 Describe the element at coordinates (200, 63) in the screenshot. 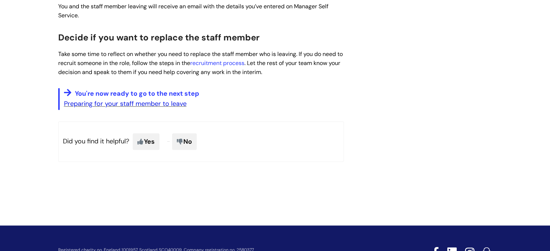

I see `span: Take some time to reflect on whether you need to replace the staff member who is leaving. If you ...` at that location.